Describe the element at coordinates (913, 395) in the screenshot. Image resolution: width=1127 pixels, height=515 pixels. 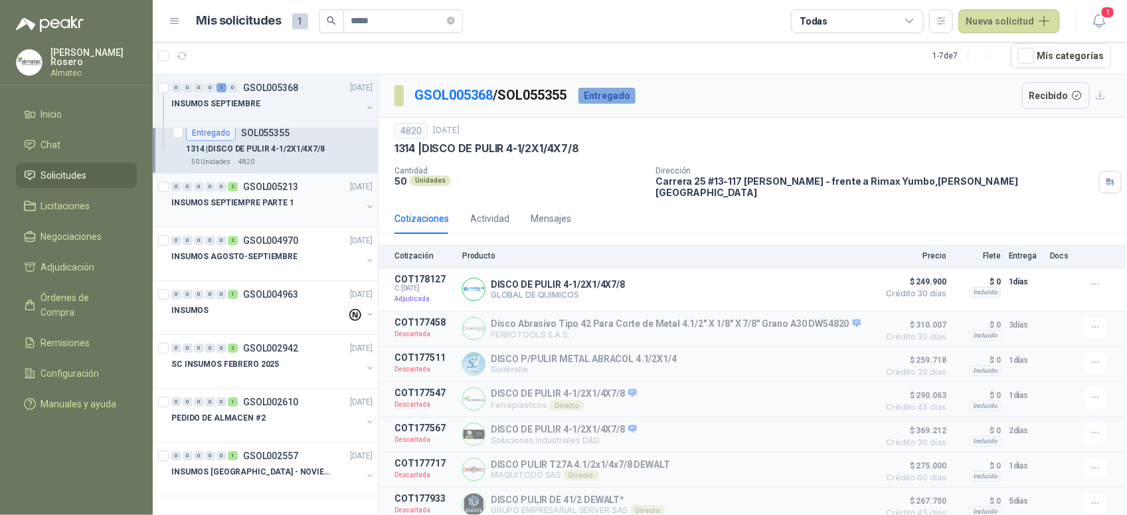
I see `span: $ 290.063` at that location.